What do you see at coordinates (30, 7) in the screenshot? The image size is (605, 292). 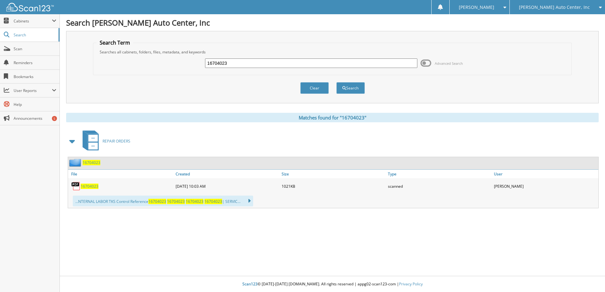 I see `img: scan123-logo-white.svg` at bounding box center [30, 7].